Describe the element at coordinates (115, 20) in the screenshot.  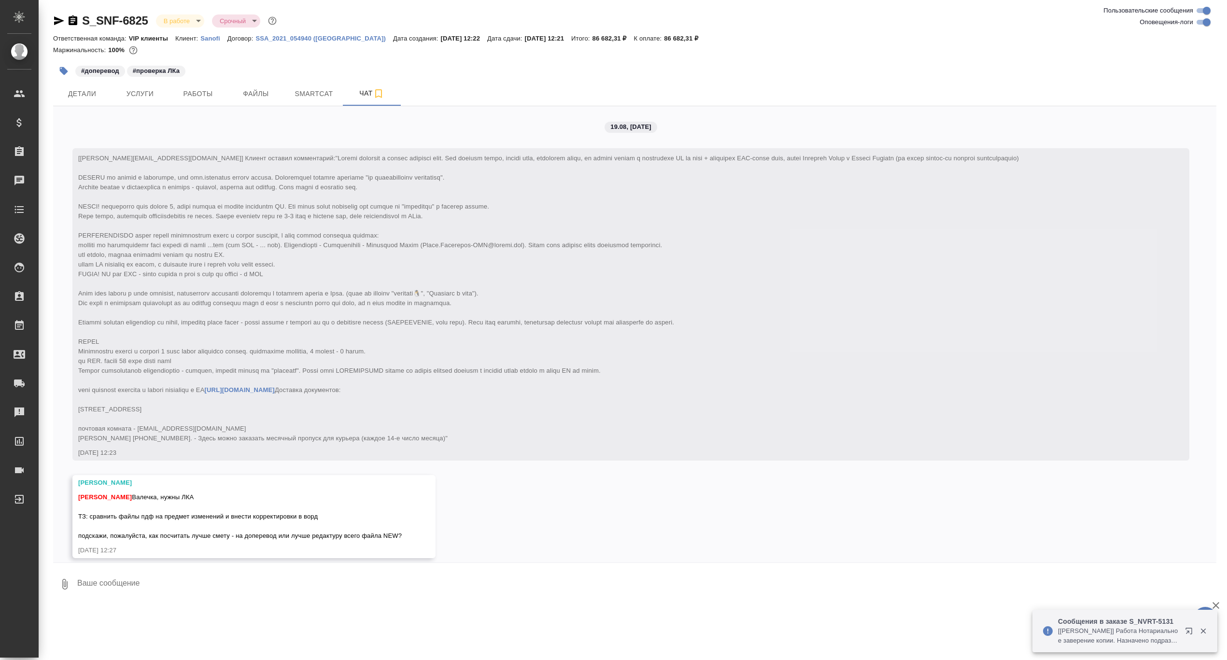
I see `a: S_SNF-6825` at that location.